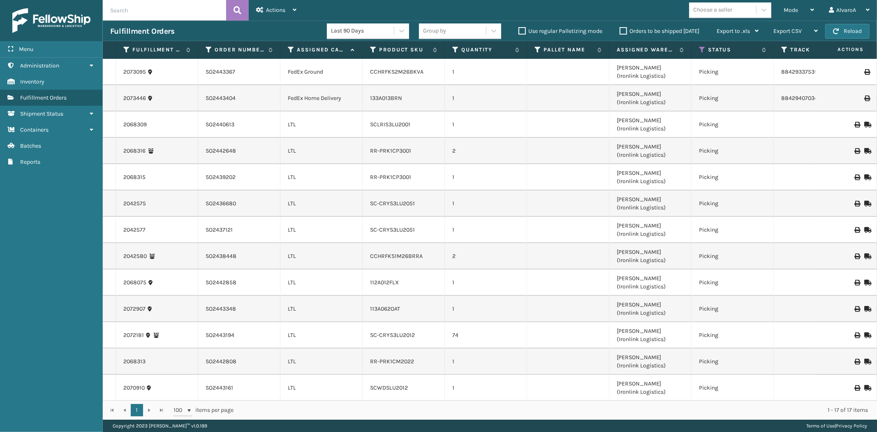  Describe the element at coordinates (392, 335) in the screenshot. I see `a: SC-CRYS3LU2012` at that location.